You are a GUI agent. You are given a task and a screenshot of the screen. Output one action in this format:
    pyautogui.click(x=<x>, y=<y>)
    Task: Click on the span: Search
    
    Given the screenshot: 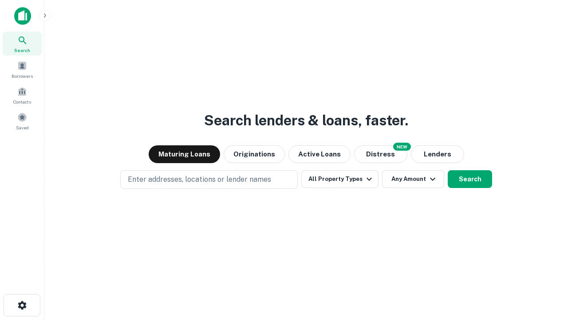 What is the action you would take?
    pyautogui.click(x=22, y=50)
    